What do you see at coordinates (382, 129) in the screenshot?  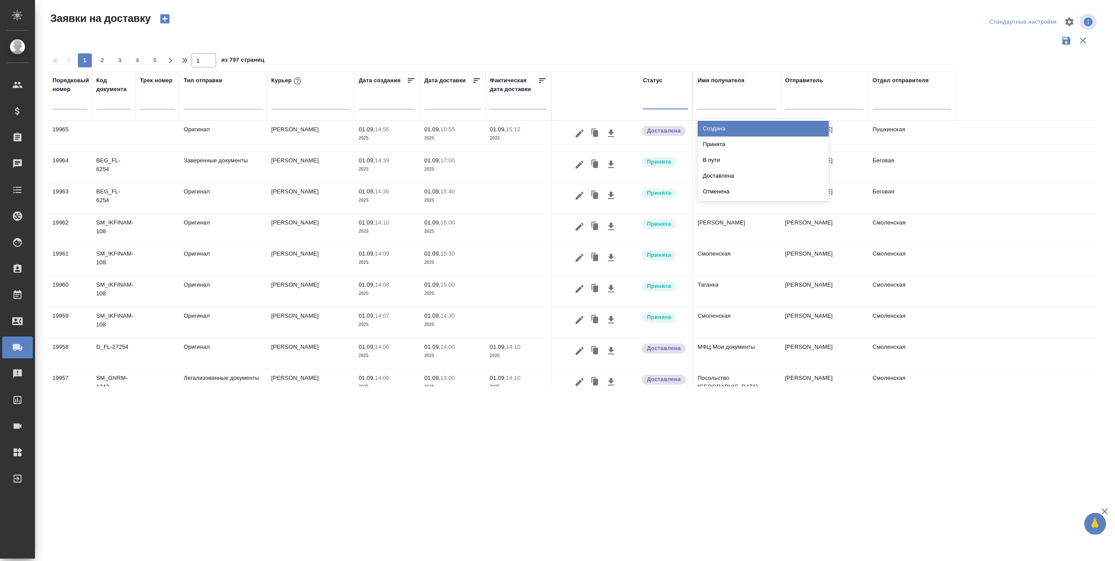 I see `p: 14:55` at bounding box center [382, 129].